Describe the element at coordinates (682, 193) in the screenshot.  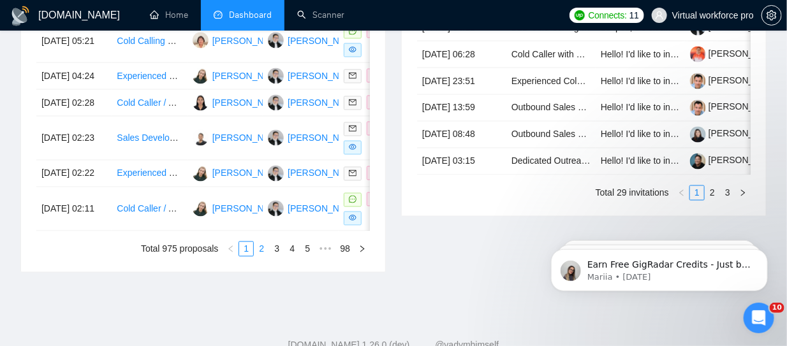
I see `li: Previous Page` at that location.